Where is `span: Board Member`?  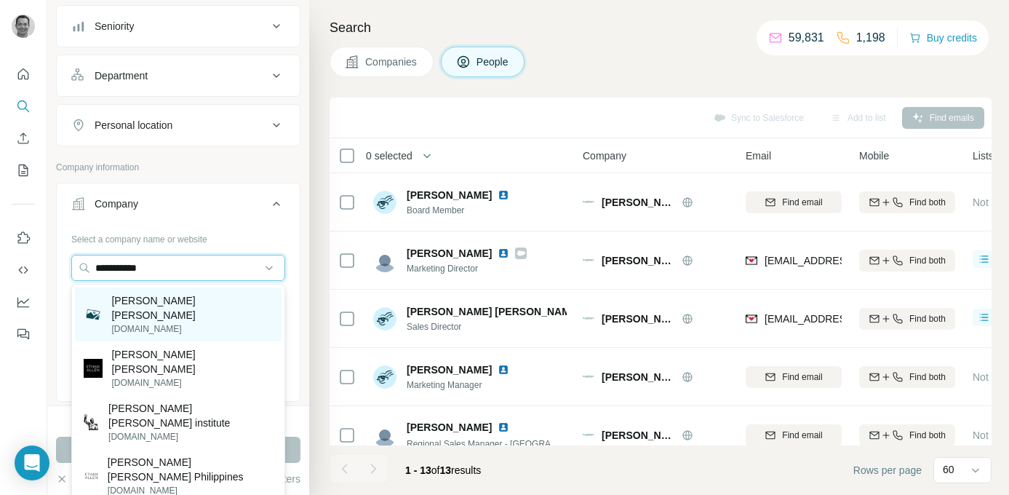
span: Board Member is located at coordinates (466, 210).